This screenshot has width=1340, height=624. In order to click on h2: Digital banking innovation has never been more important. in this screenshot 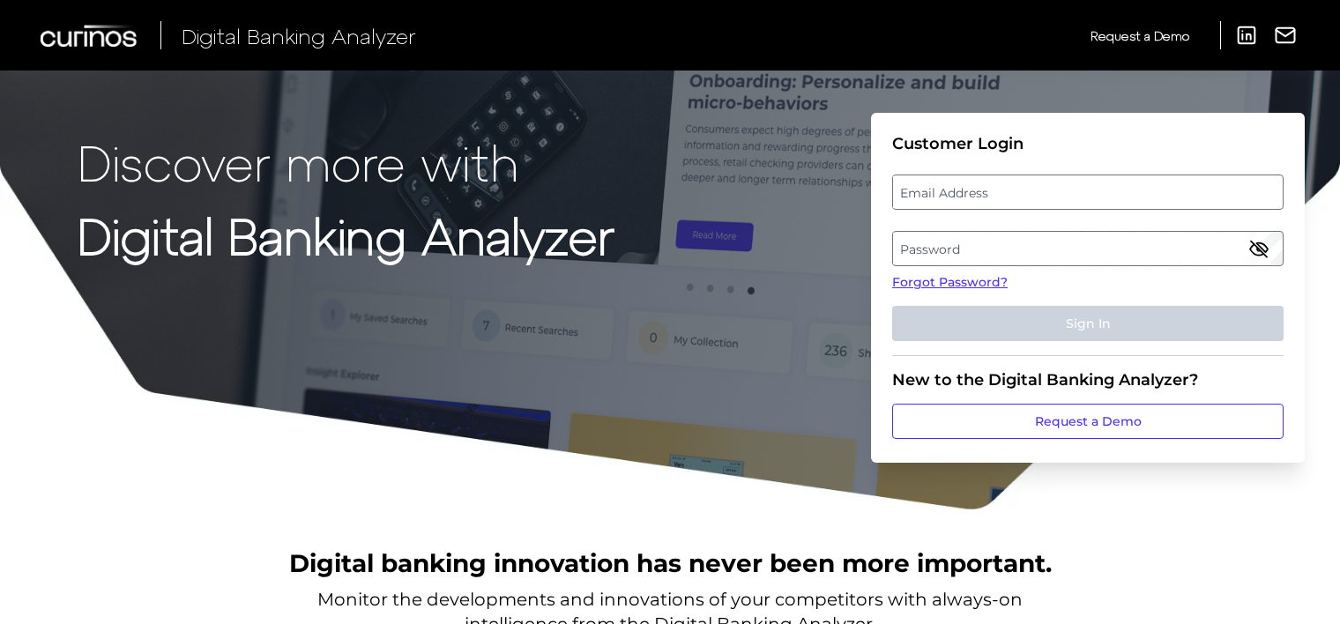, I will do `click(670, 563)`.